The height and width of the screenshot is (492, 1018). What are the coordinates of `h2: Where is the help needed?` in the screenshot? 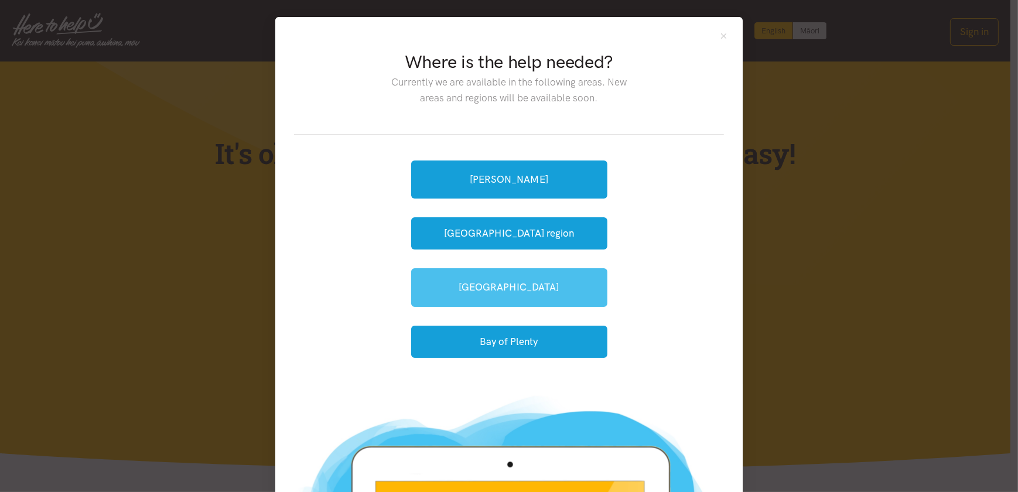 It's located at (509, 62).